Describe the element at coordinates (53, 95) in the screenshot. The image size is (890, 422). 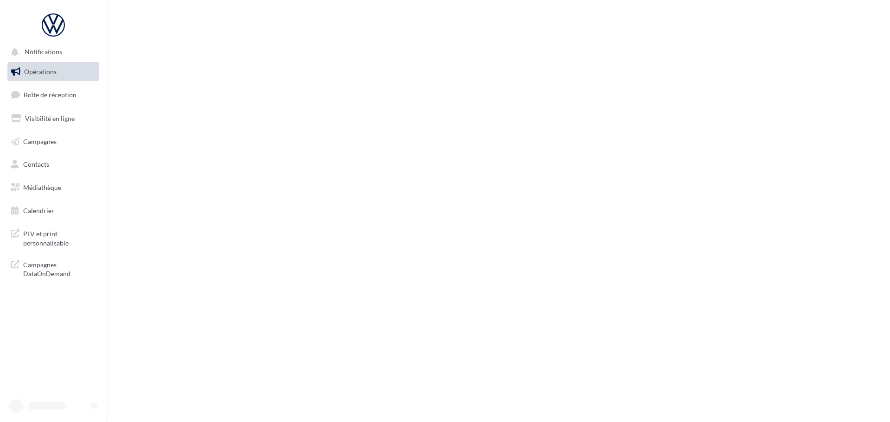
I see `a: Boîte de réception` at that location.